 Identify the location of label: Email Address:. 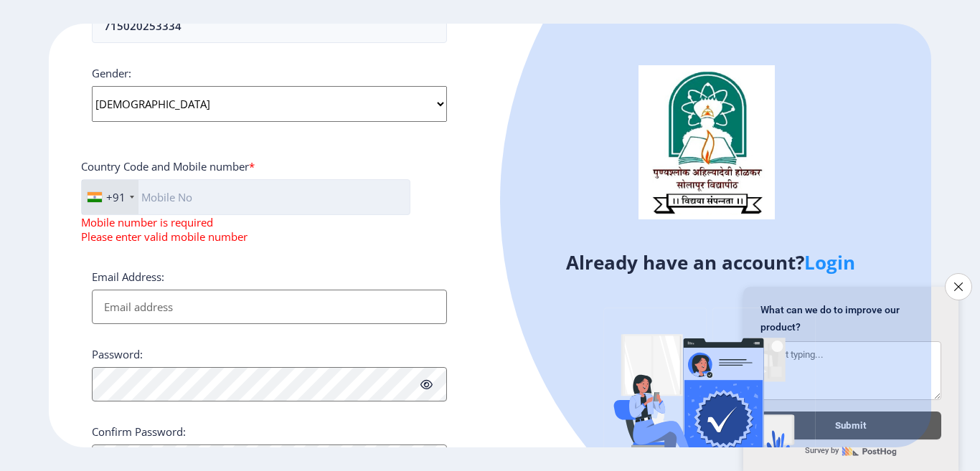
(128, 277).